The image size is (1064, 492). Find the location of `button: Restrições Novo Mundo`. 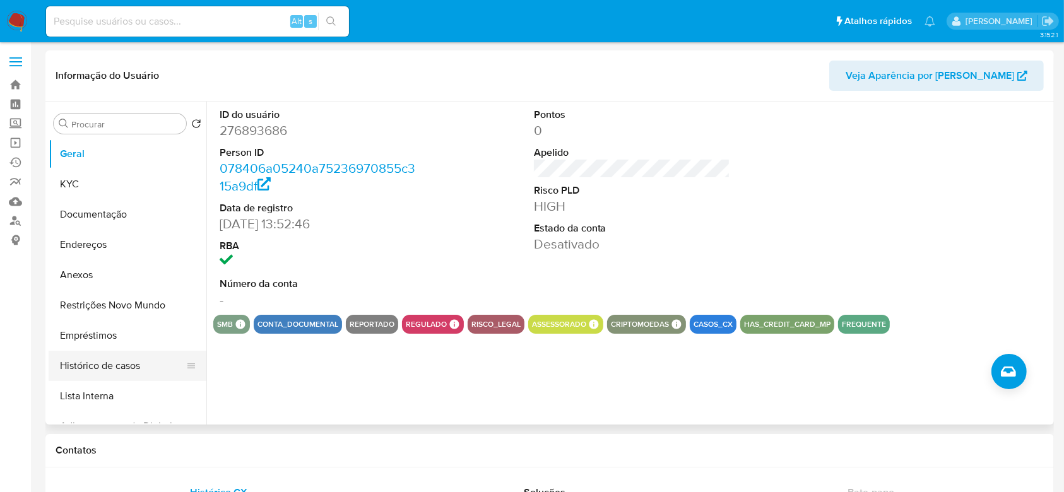

button: Restrições Novo Mundo is located at coordinates (127, 305).